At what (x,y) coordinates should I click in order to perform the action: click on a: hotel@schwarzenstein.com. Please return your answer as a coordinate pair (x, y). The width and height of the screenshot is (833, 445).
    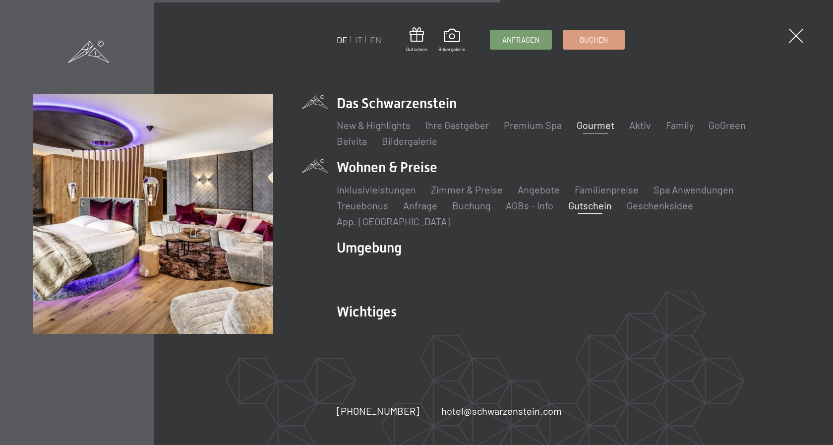
    Looking at the image, I should click on (501, 411).